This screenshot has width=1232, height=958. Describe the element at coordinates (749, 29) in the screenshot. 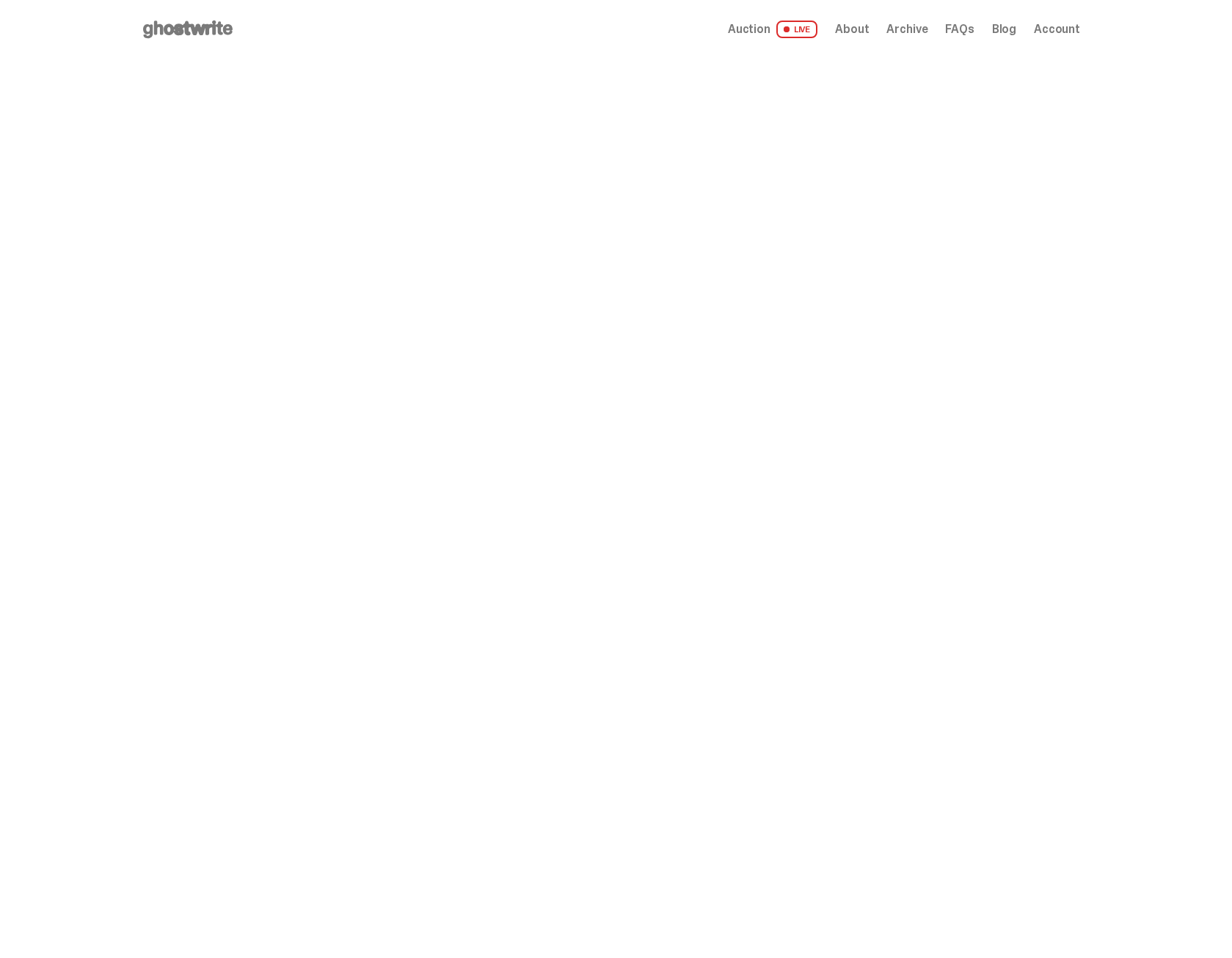

I see `span: Auction` at that location.